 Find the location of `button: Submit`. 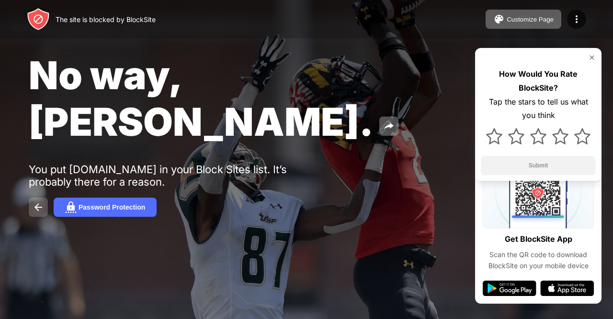

button: Submit is located at coordinates (538, 165).